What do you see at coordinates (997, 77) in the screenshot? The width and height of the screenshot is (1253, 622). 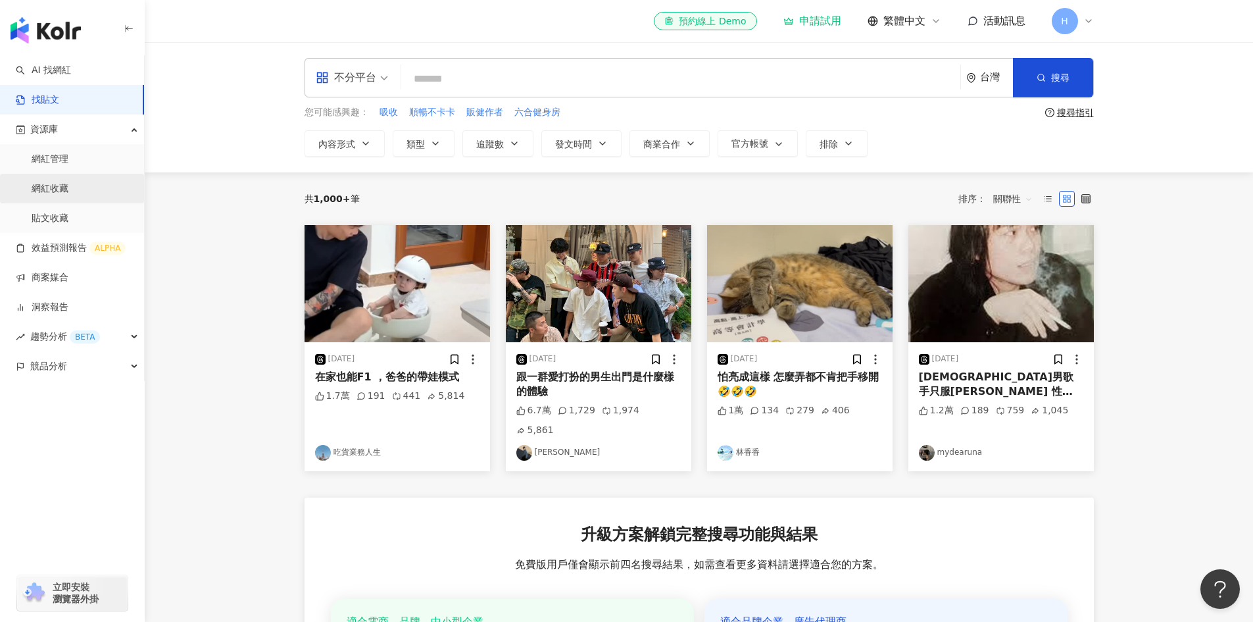 I see `div: 台灣` at bounding box center [997, 77].